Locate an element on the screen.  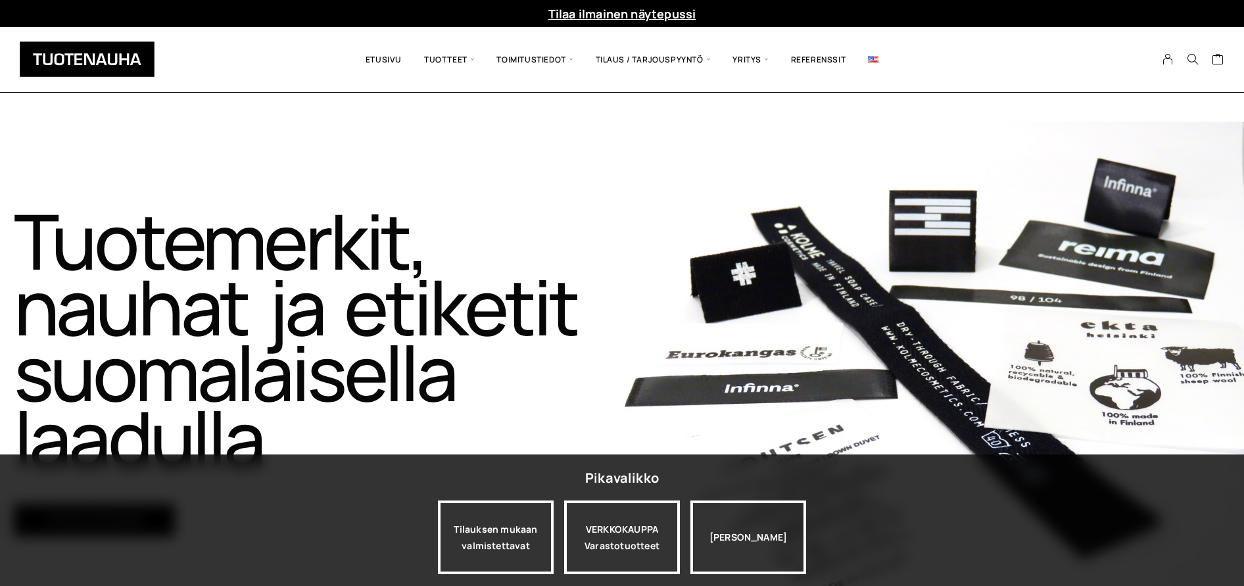
a: Cart is located at coordinates (1217, 60).